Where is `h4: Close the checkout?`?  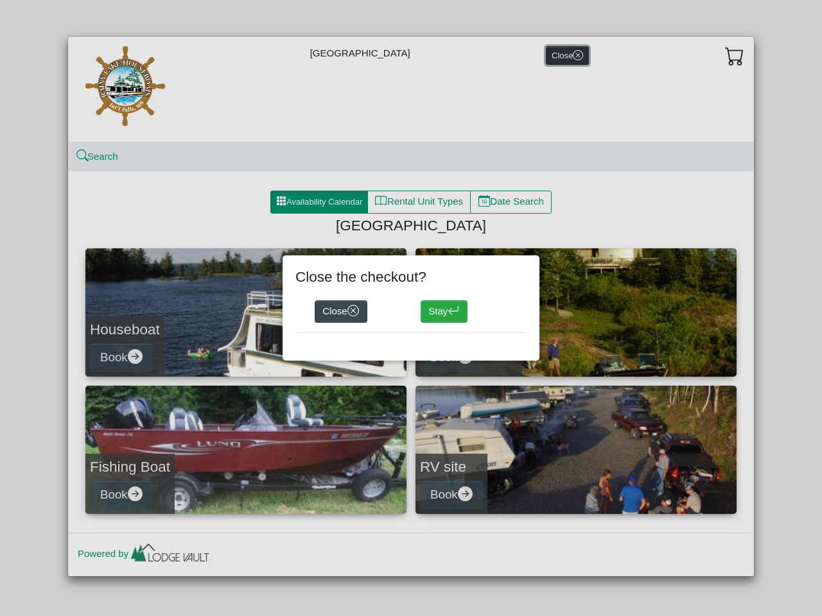
h4: Close the checkout? is located at coordinates (411, 277).